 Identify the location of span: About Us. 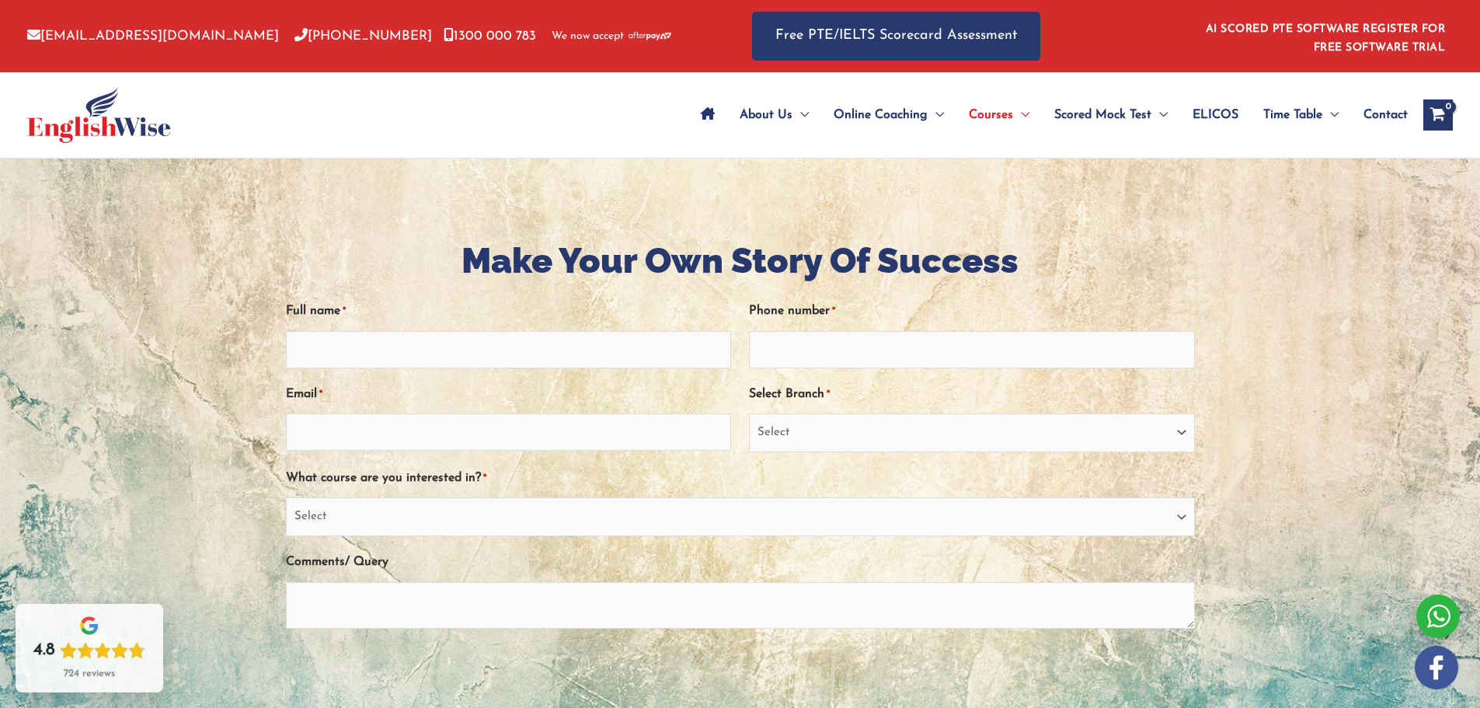
(766, 115).